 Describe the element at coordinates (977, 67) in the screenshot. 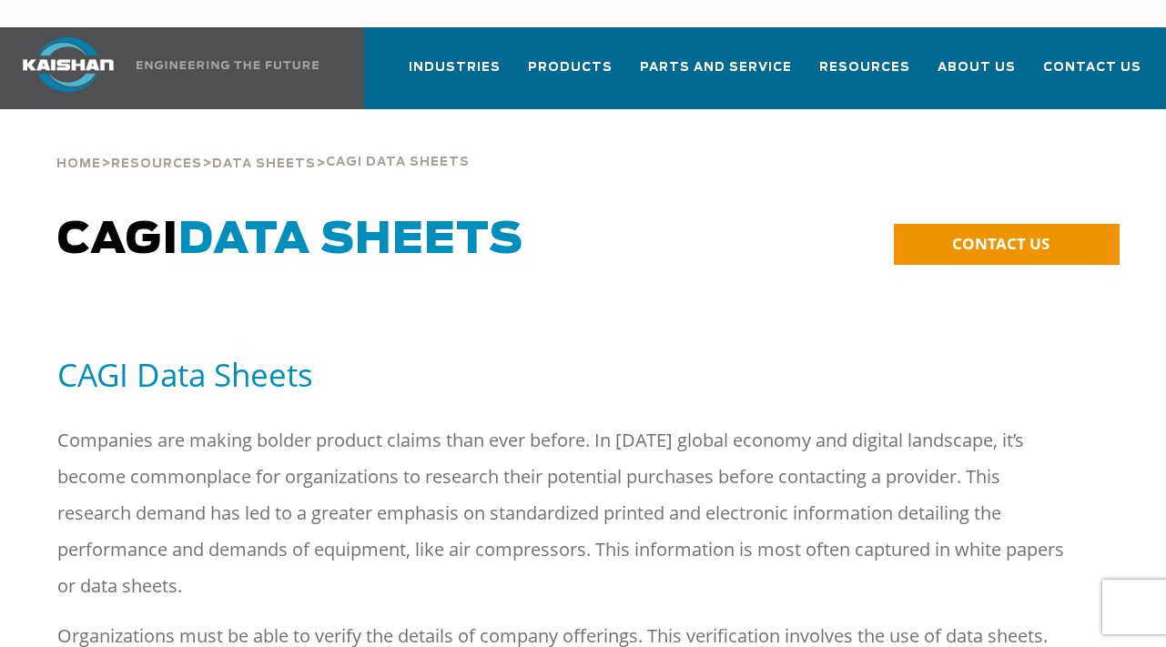

I see `span: About Us` at that location.